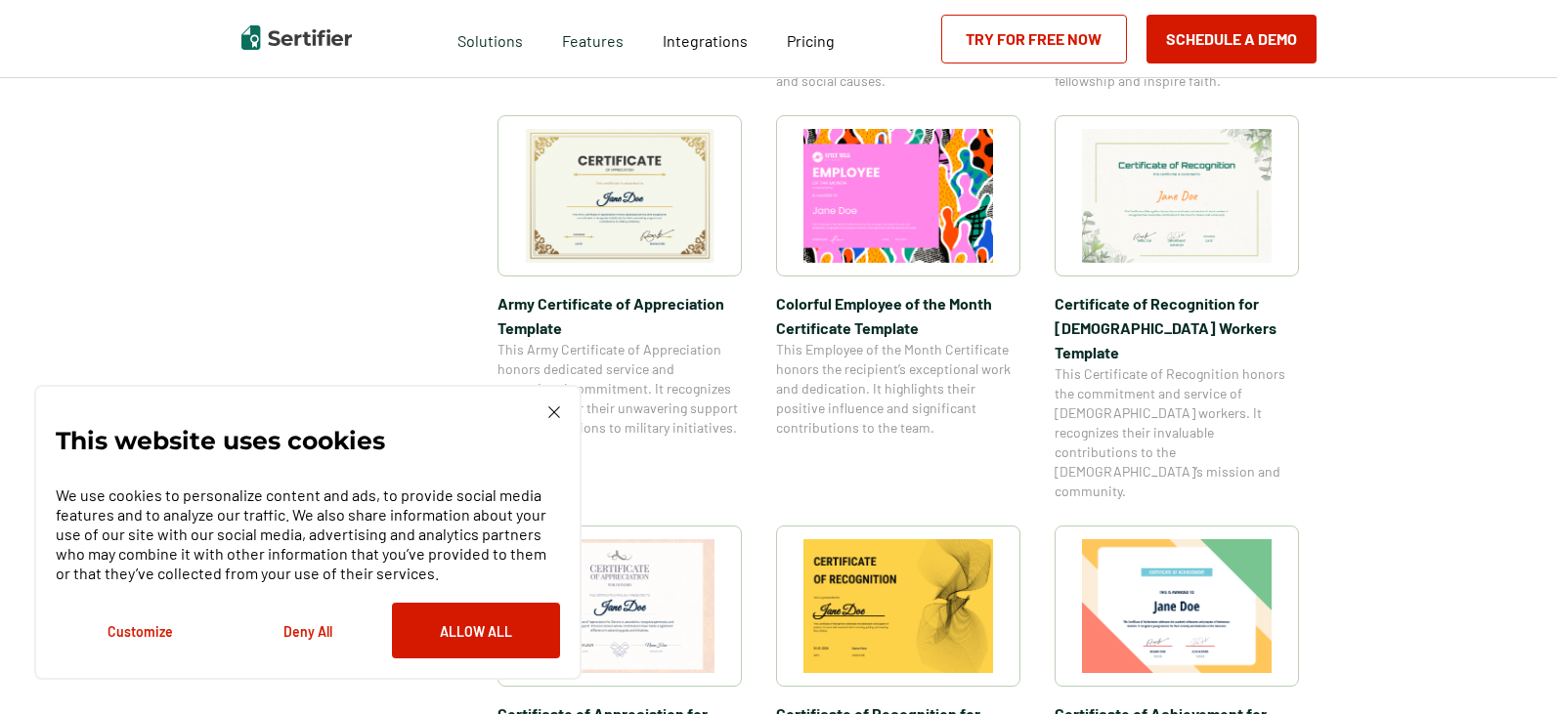 Image resolution: width=1557 pixels, height=714 pixels. Describe the element at coordinates (620, 195) in the screenshot. I see `img: Army Certificate of Appreciation​ Template` at that location.